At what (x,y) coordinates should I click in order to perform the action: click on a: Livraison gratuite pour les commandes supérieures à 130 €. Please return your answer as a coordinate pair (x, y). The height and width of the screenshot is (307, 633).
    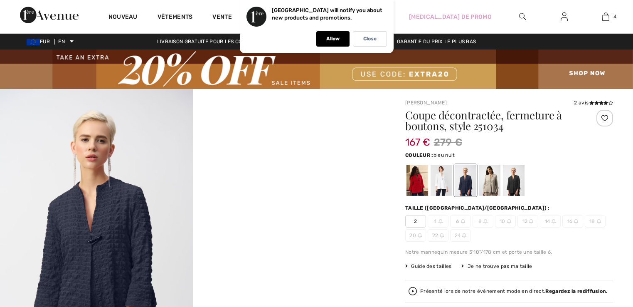
    Looking at the image, I should click on (240, 42).